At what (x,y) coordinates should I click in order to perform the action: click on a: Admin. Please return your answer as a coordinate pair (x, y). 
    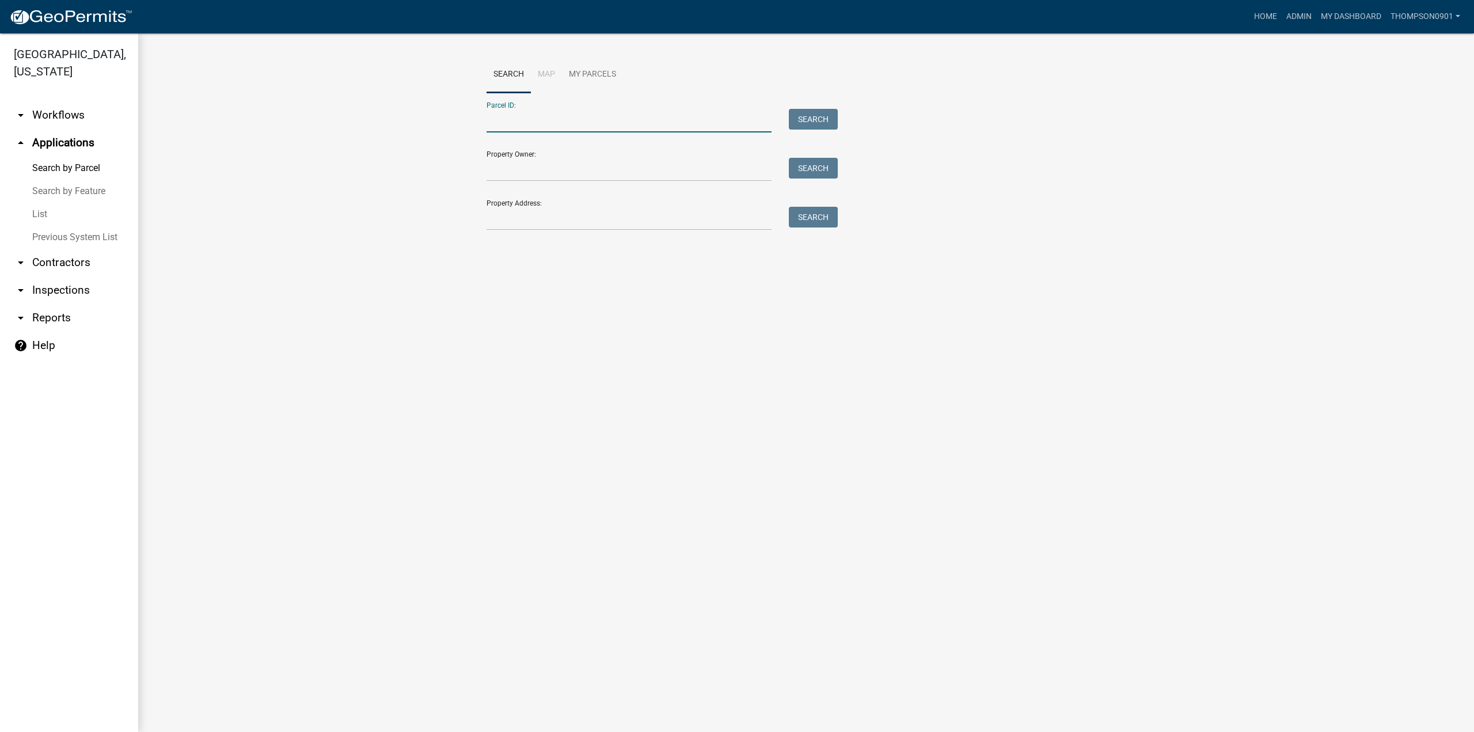
    Looking at the image, I should click on (1299, 17).